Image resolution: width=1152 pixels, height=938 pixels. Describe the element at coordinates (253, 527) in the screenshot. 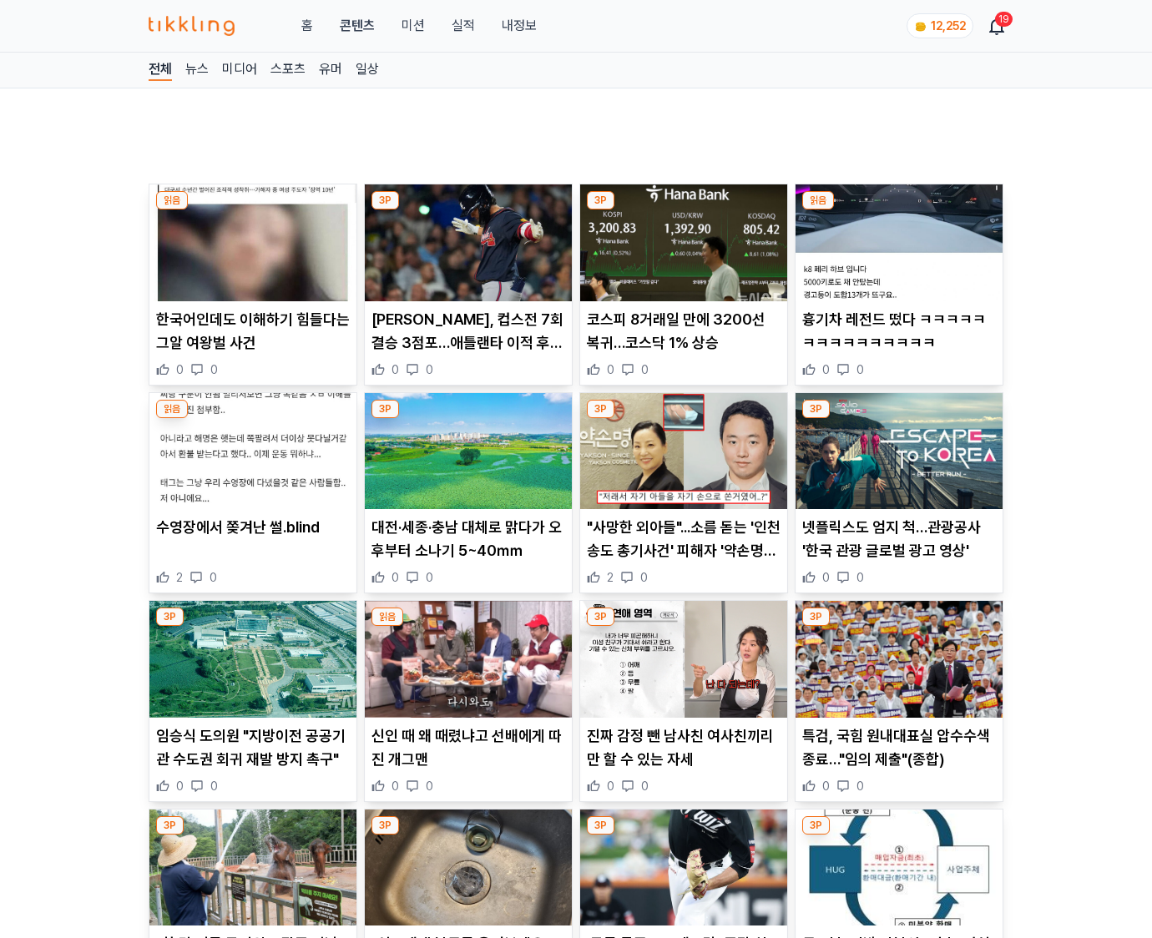

I see `p: 수영장에서 쫒겨난 썰.blind` at that location.